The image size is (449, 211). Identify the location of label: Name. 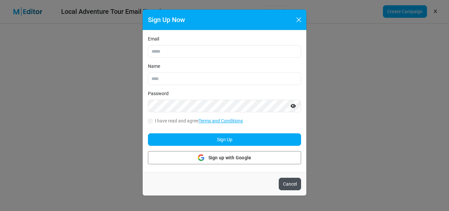
(154, 66).